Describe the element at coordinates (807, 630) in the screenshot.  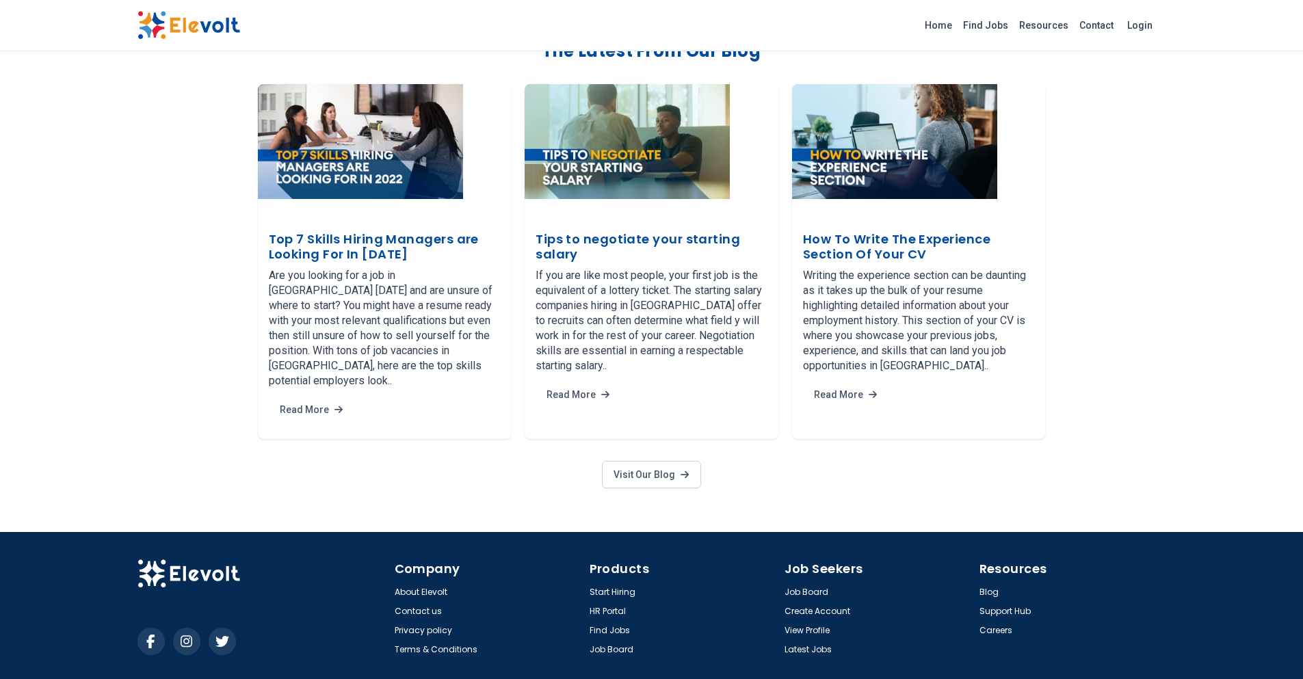
I see `a: View Profile` at that location.